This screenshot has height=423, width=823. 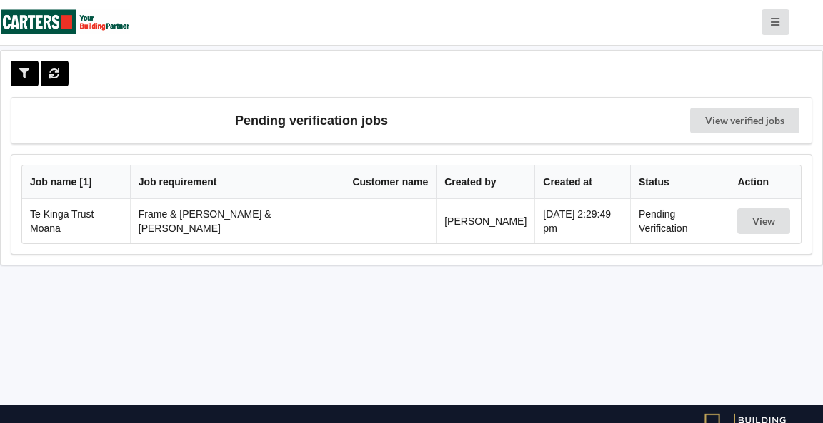 What do you see at coordinates (582, 182) in the screenshot?
I see `th: Created at` at bounding box center [582, 182].